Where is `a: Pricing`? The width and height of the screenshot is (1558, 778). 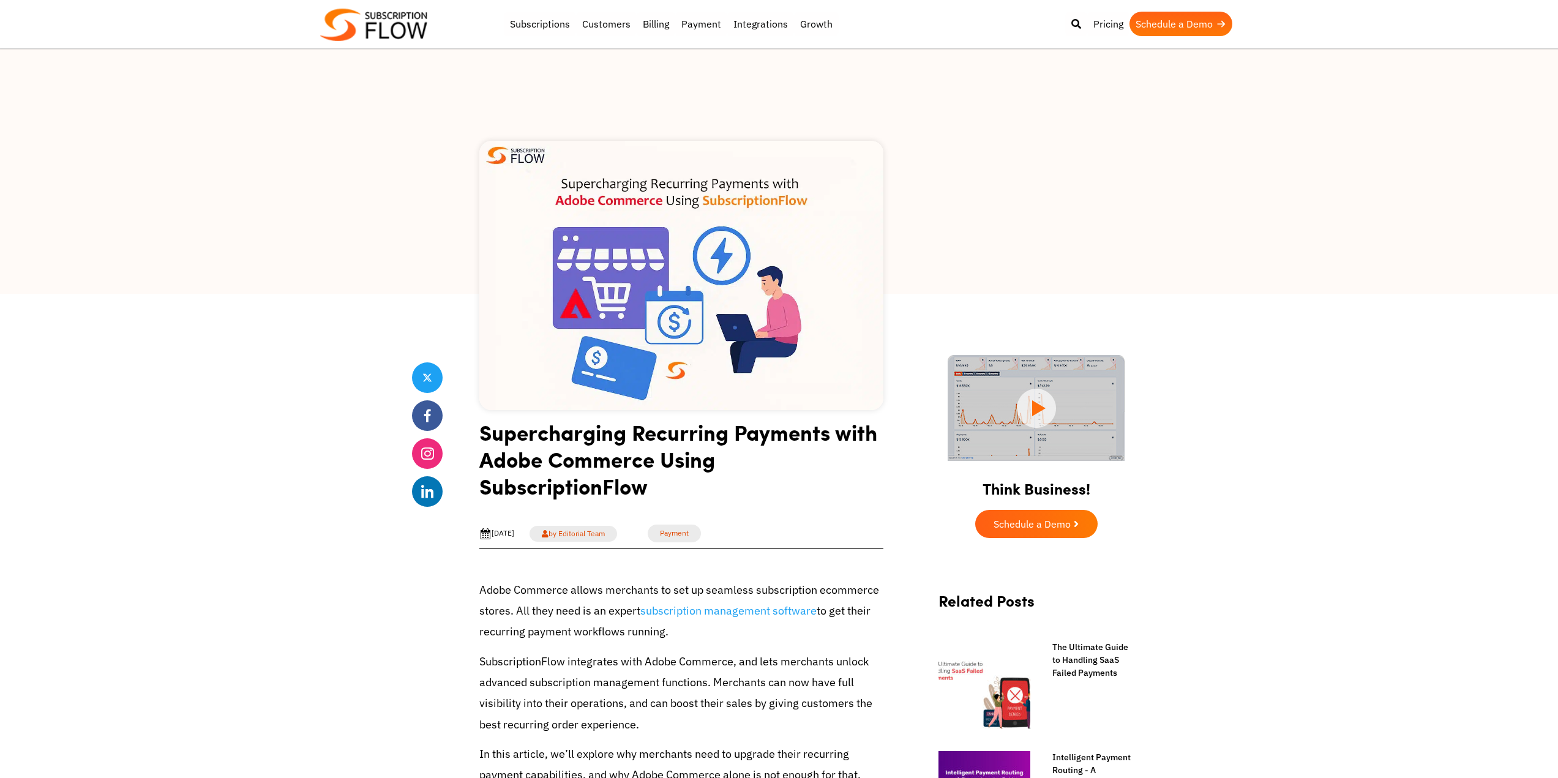 a: Pricing is located at coordinates (1108, 24).